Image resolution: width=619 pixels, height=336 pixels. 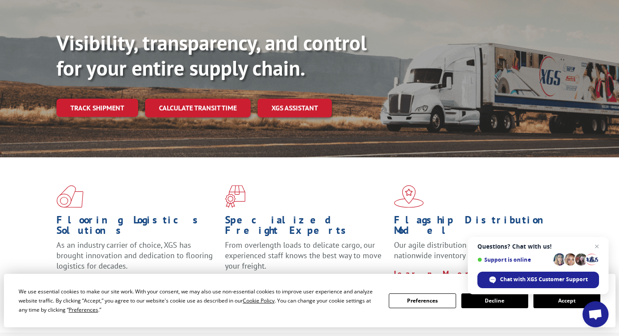 What do you see at coordinates (97, 108) in the screenshot?
I see `a: Track shipment` at bounding box center [97, 108].